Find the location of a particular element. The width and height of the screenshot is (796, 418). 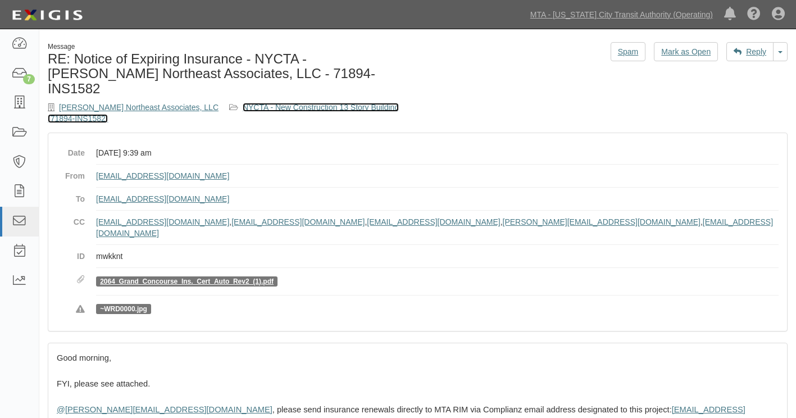

span: FYI, please see attached. is located at coordinates (103, 384).